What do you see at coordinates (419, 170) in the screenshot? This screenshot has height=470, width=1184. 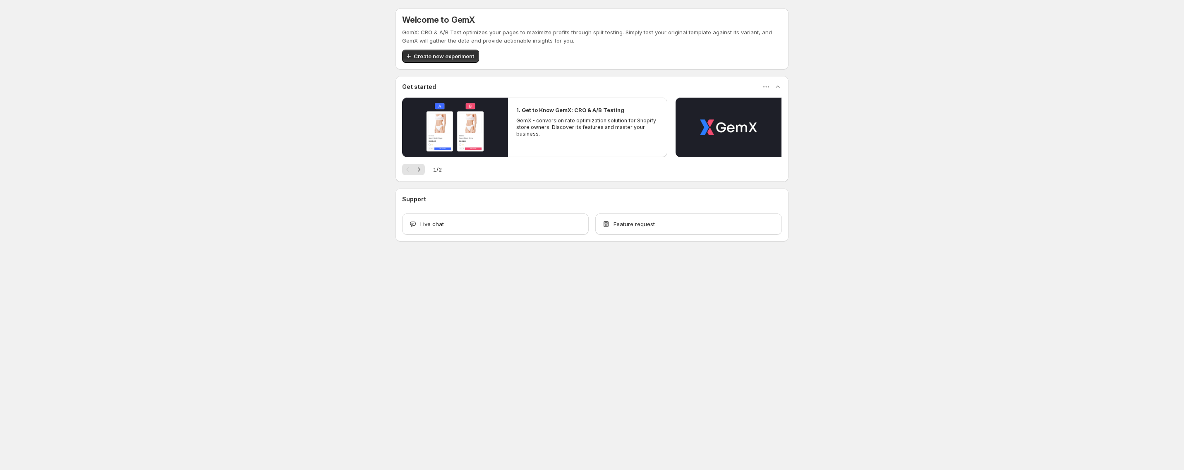 I see `button: Next` at bounding box center [419, 170].